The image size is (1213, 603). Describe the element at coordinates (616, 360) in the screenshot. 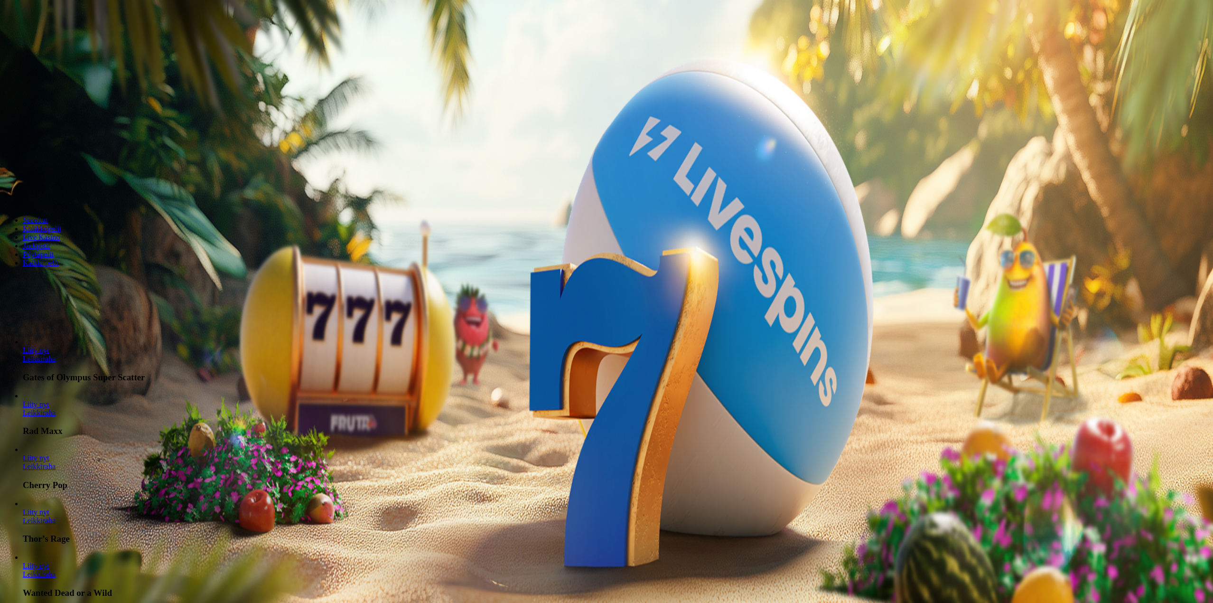

I see `article: Gates of Olympus Super Scatter` at that location.